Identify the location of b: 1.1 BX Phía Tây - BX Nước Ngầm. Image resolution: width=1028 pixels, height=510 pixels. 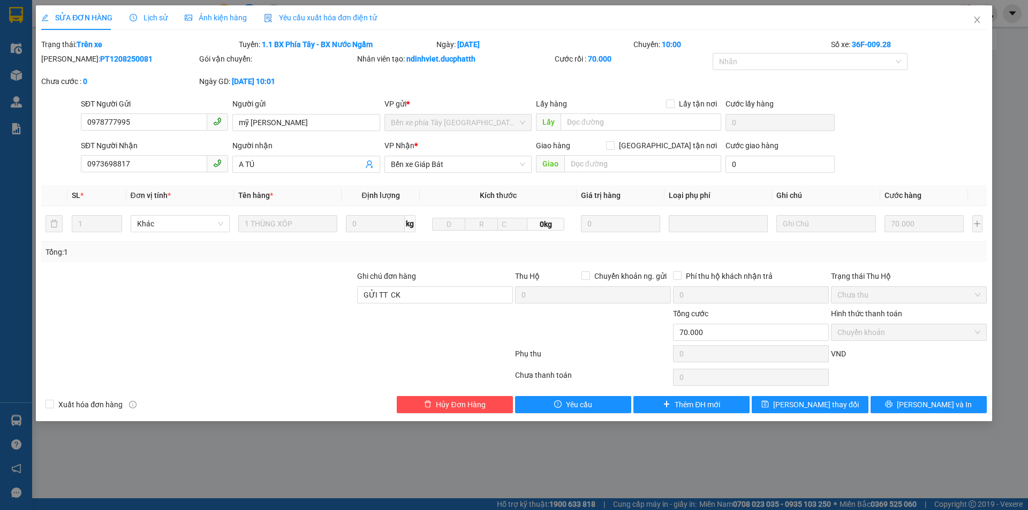
(317, 44).